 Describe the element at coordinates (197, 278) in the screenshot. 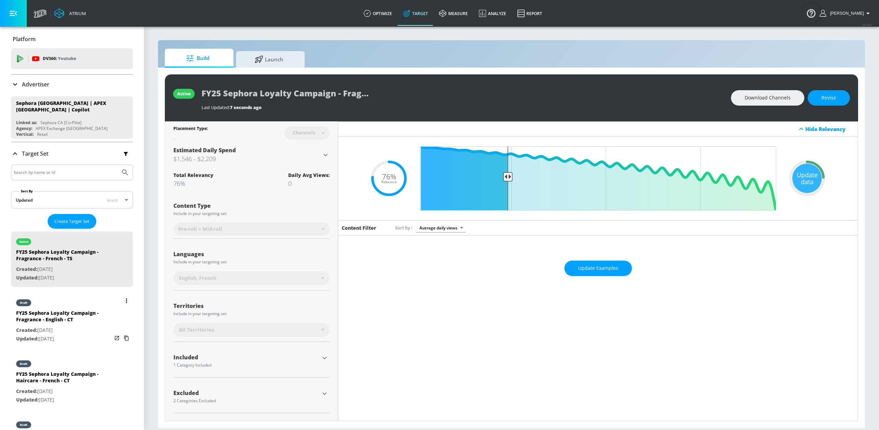

I see `span: English, French` at that location.